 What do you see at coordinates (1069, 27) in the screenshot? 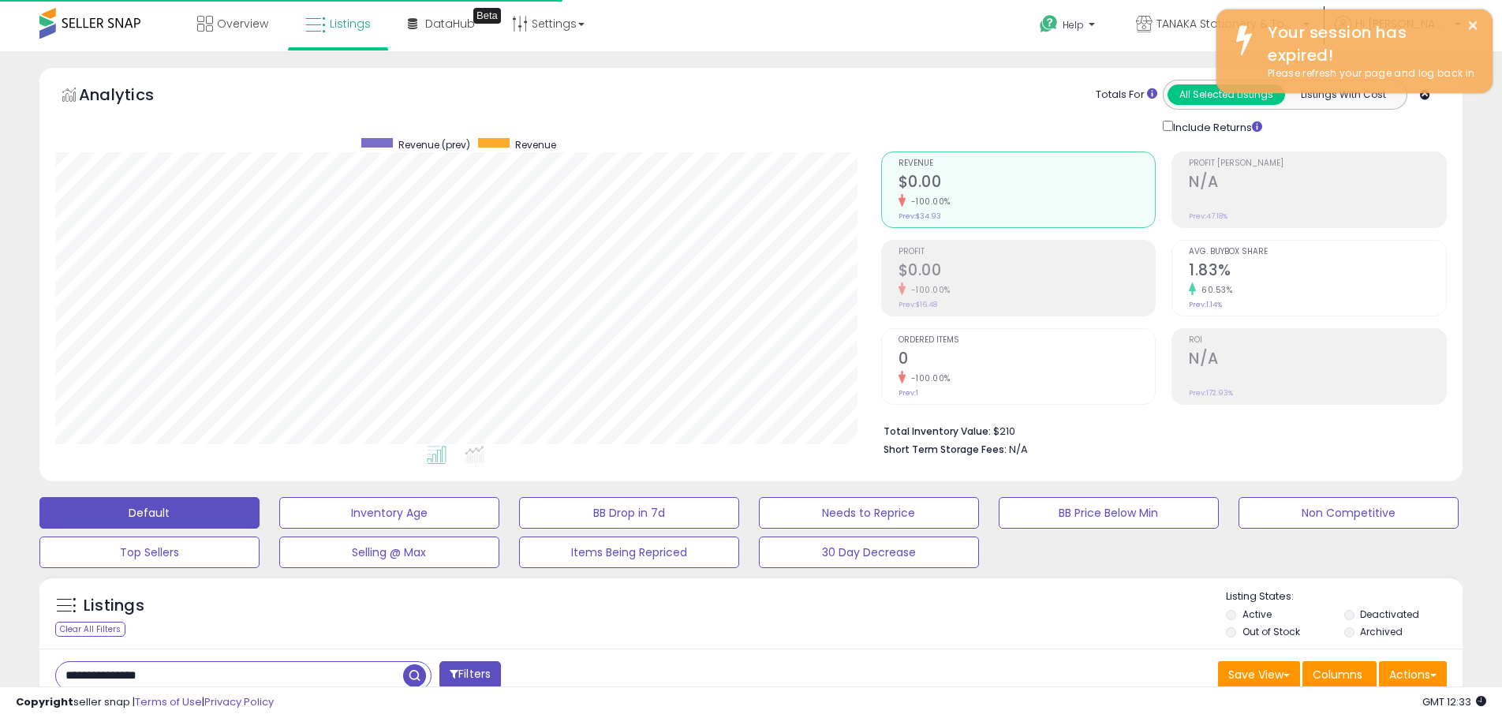
I see `a: Help` at bounding box center [1069, 27].